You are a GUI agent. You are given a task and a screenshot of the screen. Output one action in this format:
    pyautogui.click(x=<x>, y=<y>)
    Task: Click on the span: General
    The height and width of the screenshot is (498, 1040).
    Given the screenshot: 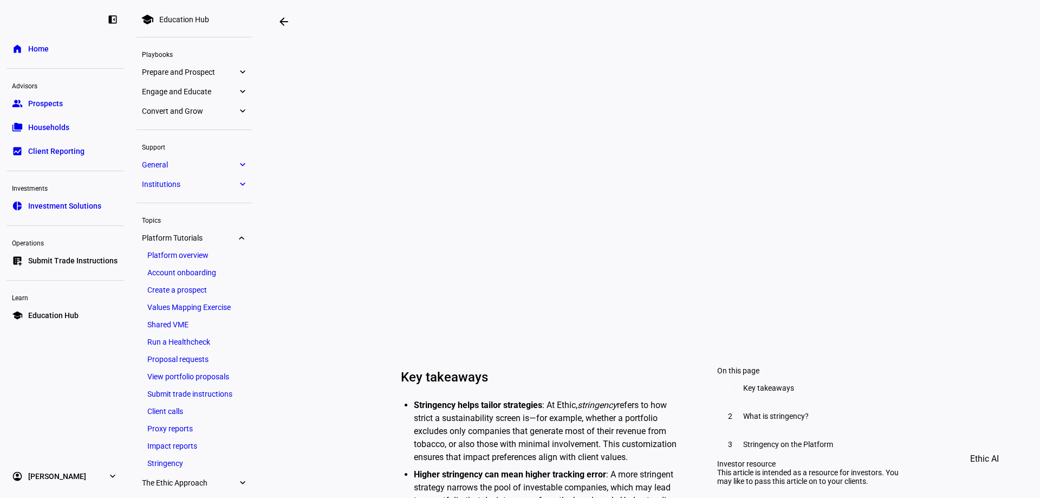 What is the action you would take?
    pyautogui.click(x=190, y=165)
    